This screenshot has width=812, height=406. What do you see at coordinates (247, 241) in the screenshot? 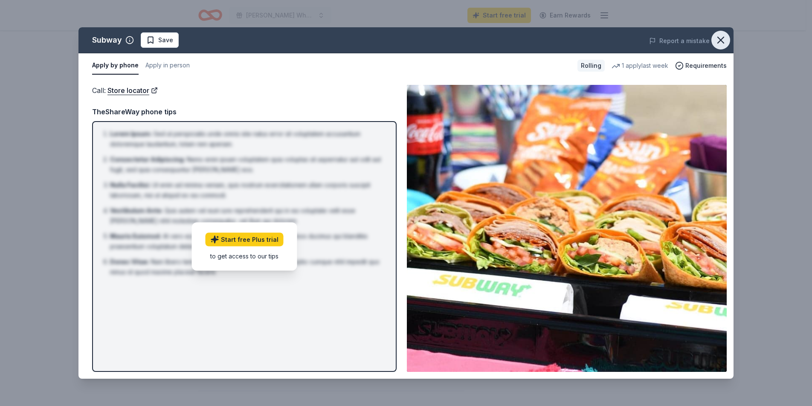
I see `li: At vero eos et accusamus et iusto odio dignissimos ducimus qui blanditiis praesentium voluptatum ...` at bounding box center [247, 241].